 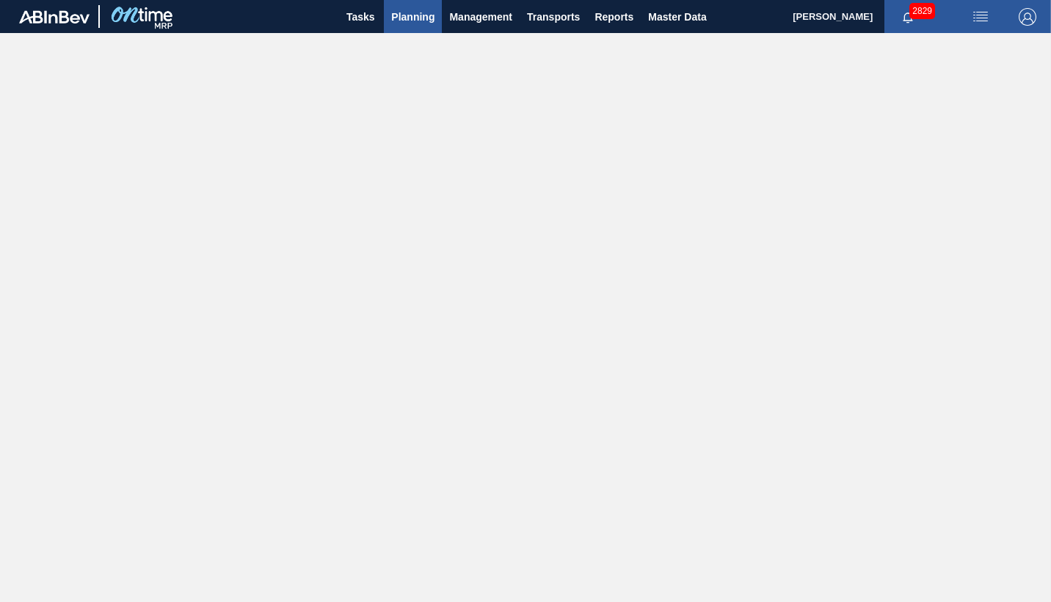 What do you see at coordinates (553, 17) in the screenshot?
I see `span: Transports` at bounding box center [553, 17].